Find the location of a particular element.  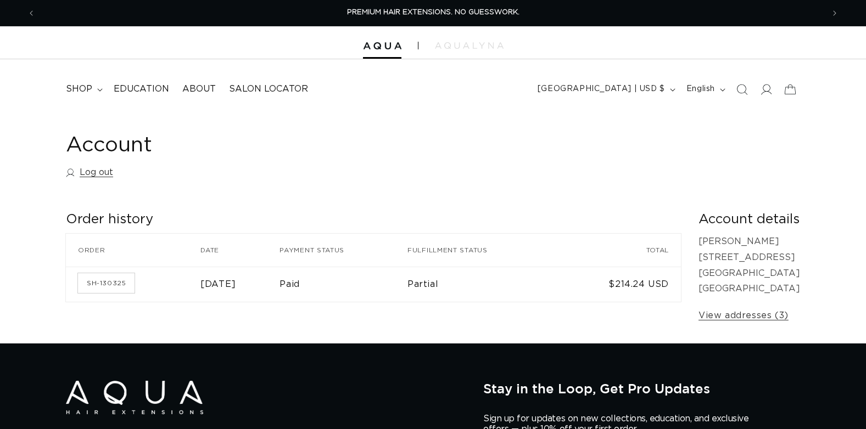

th: Payment status is located at coordinates (343, 250).